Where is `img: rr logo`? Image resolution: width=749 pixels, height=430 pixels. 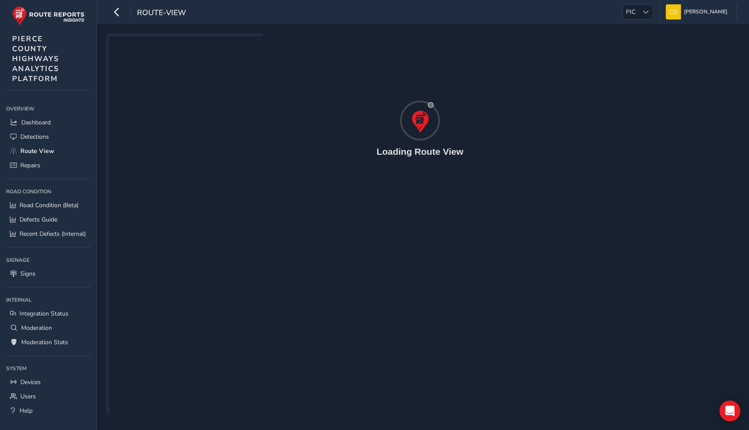
img: rr logo is located at coordinates (48, 16).